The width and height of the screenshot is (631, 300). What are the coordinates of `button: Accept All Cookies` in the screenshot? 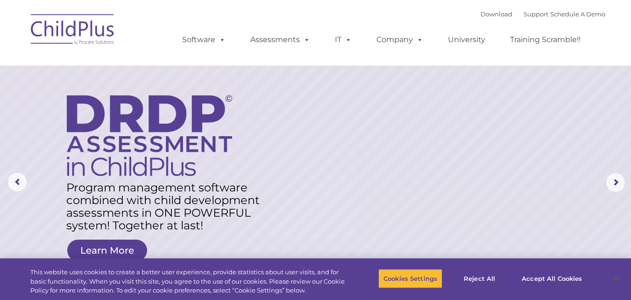 It's located at (552, 278).